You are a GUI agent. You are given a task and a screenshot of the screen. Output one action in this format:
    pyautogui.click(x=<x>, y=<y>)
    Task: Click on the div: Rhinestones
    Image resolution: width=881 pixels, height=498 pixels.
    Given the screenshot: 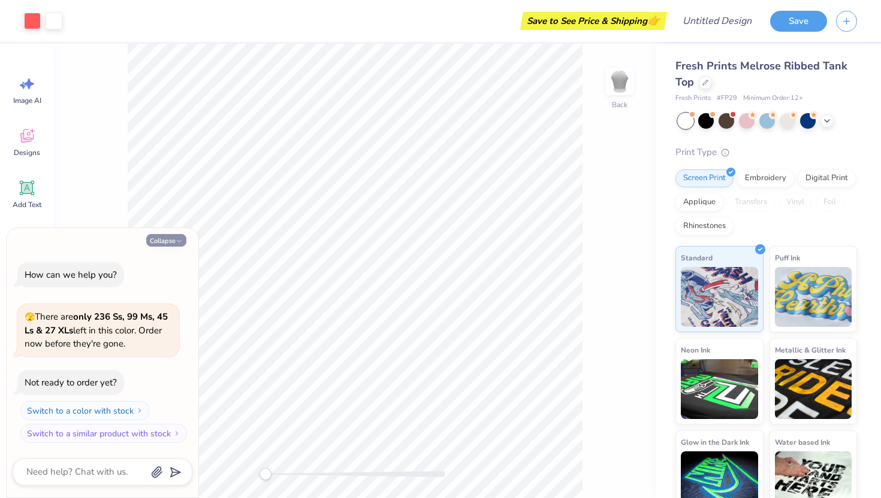 What is the action you would take?
    pyautogui.click(x=704, y=226)
    